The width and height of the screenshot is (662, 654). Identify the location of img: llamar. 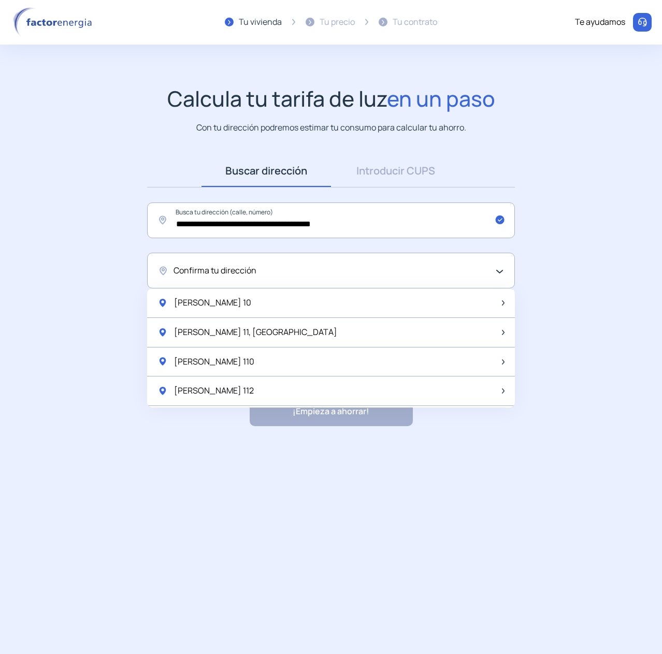
(642, 22).